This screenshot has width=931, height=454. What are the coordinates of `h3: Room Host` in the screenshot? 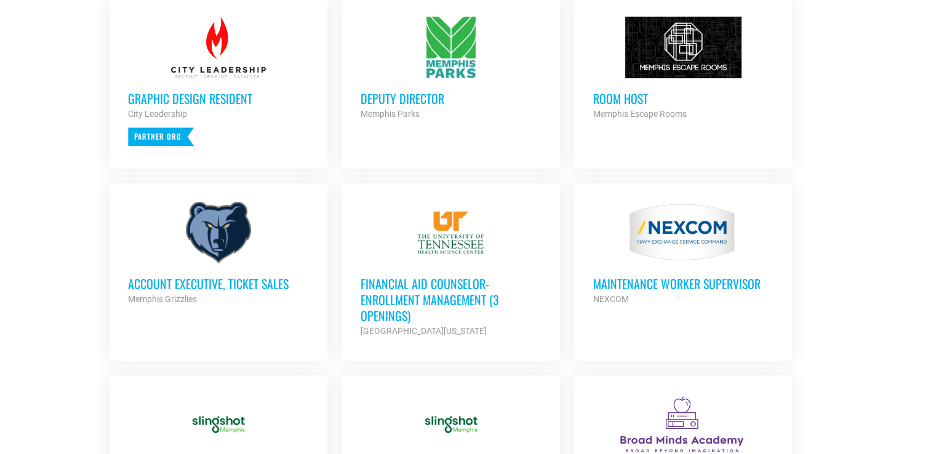 It's located at (683, 98).